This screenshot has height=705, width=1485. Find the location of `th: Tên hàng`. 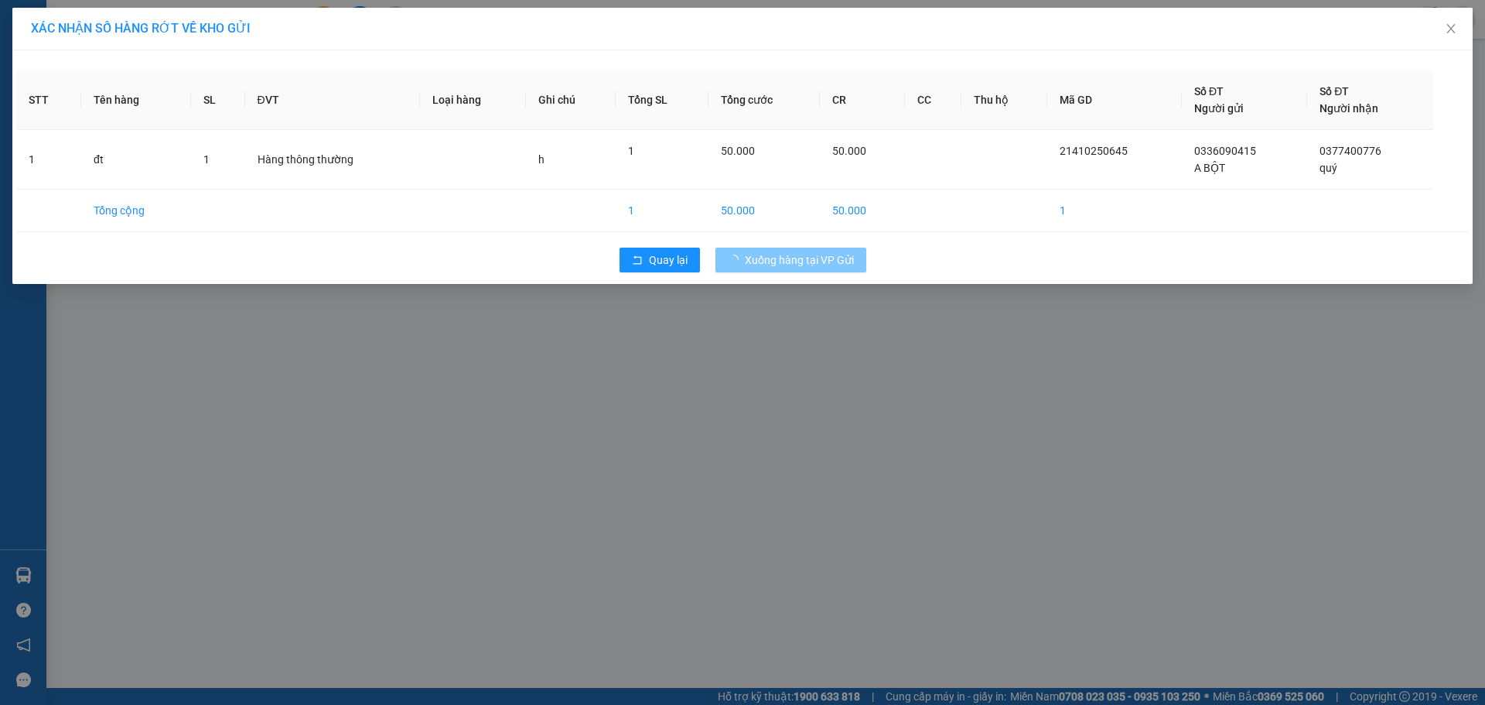

th: Tên hàng is located at coordinates (136, 100).